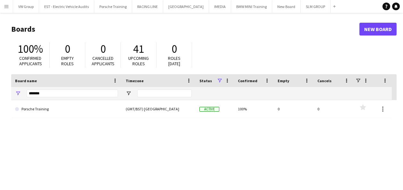  I want to click on button: Porsche Training, so click(113, 6).